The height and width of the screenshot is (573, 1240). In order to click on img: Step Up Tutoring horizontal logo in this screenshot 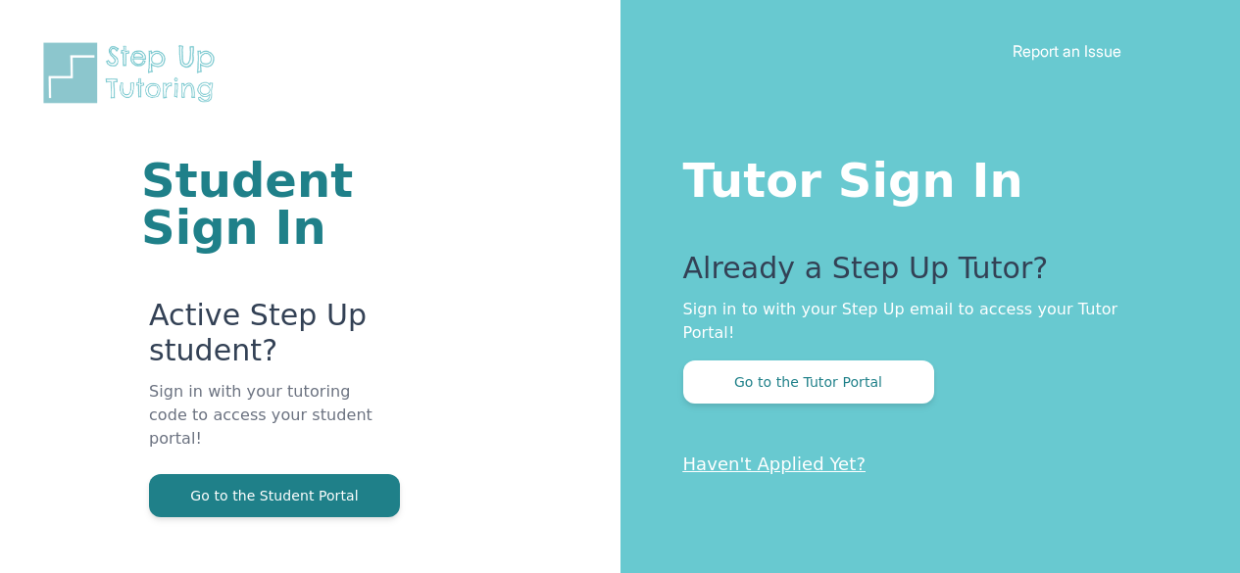, I will do `click(133, 73)`.